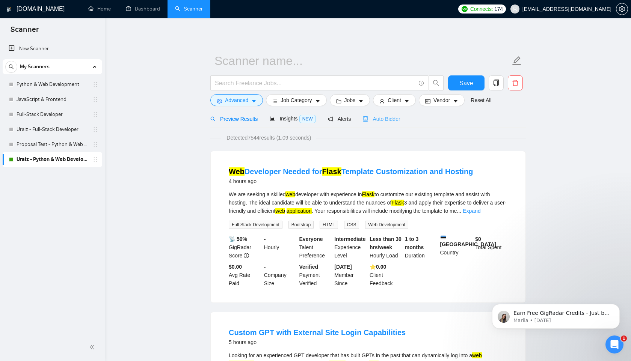 The image size is (631, 361). I want to click on li: New Scanner, so click(52, 49).